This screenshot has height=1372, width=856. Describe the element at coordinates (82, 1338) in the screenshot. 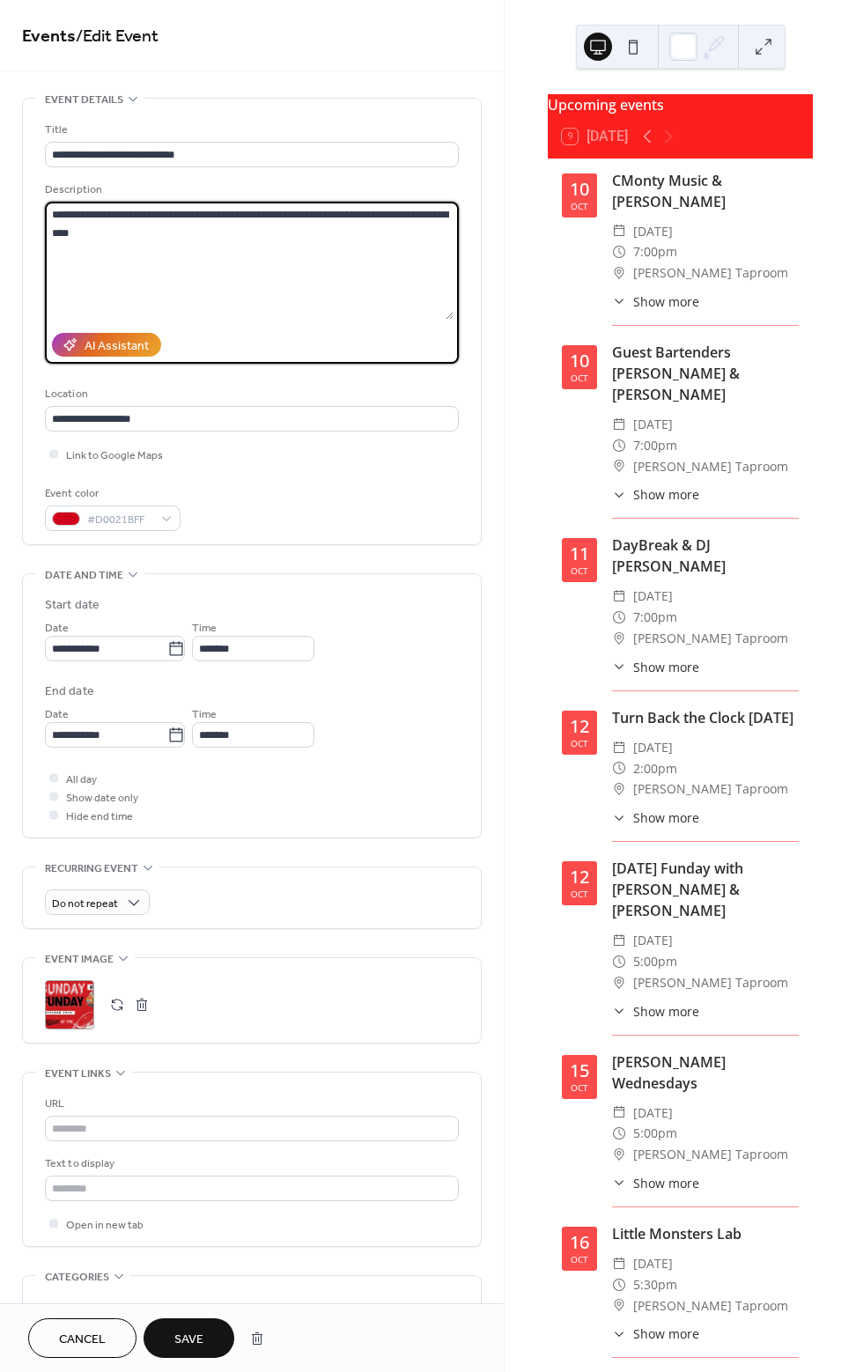

I see `button: Cancel` at that location.